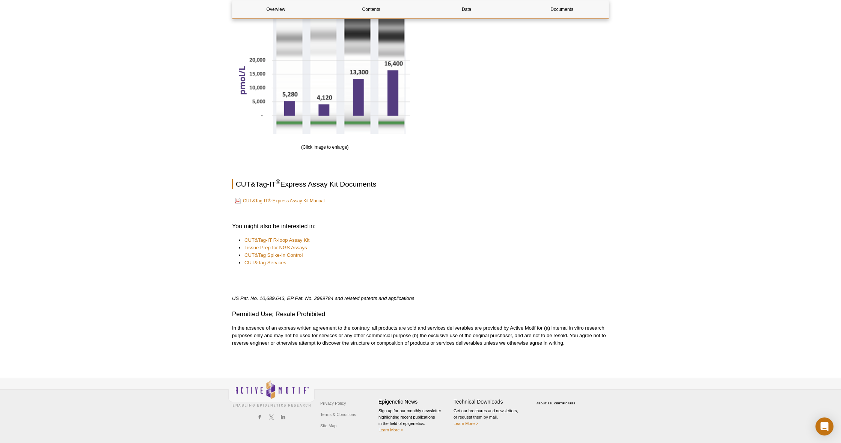 The height and width of the screenshot is (443, 841). What do you see at coordinates (562, 9) in the screenshot?
I see `a: Documents` at bounding box center [562, 9].